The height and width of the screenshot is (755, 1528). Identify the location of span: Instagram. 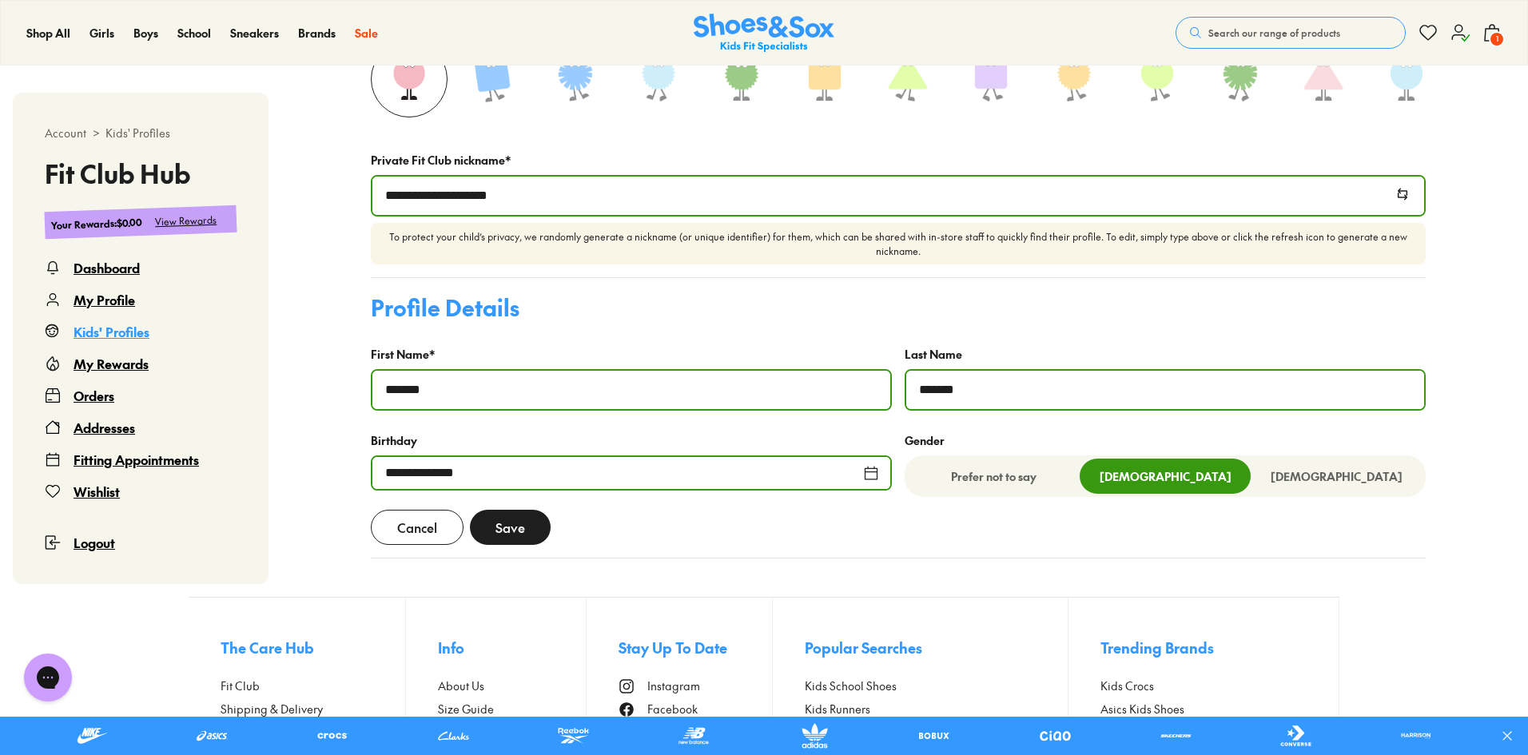
(674, 686).